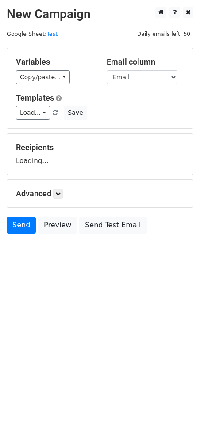  Describe the element at coordinates (43, 77) in the screenshot. I see `a: Copy/paste...` at that location.